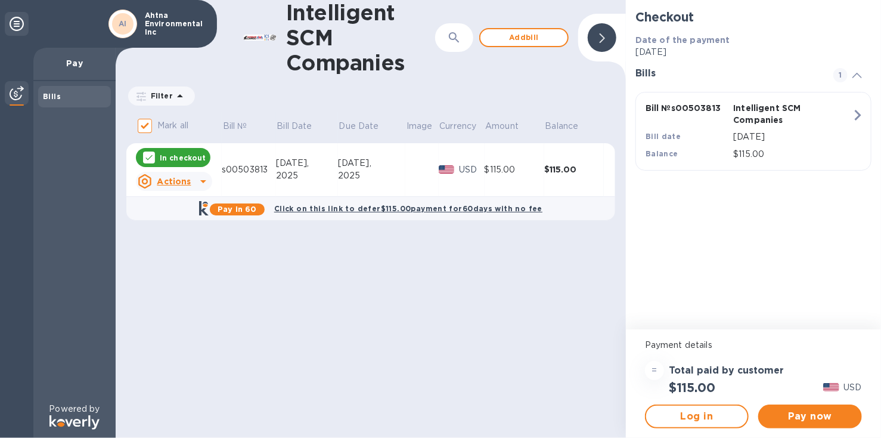 This screenshot has height=438, width=881. I want to click on b: Bills, so click(52, 96).